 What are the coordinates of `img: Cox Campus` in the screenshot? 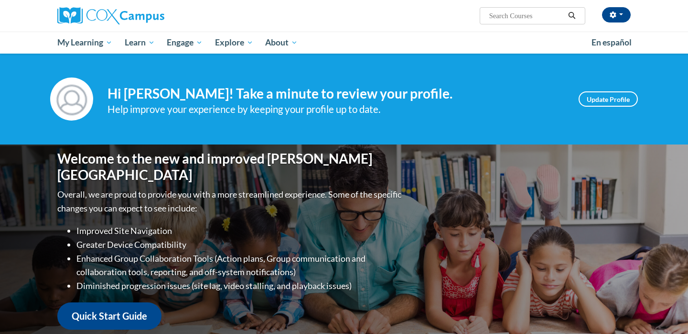 It's located at (111, 16).